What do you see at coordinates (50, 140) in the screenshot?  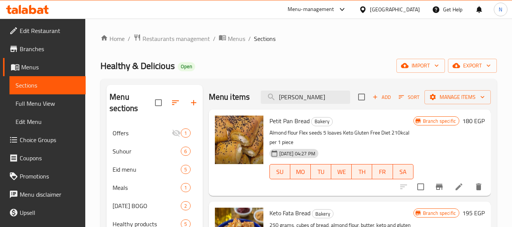 I see `span: Choice Groups` at bounding box center [50, 140].